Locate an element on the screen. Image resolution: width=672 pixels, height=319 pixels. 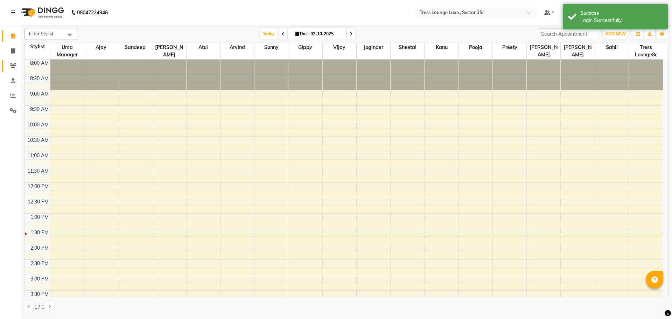
img: logo is located at coordinates (42, 13).